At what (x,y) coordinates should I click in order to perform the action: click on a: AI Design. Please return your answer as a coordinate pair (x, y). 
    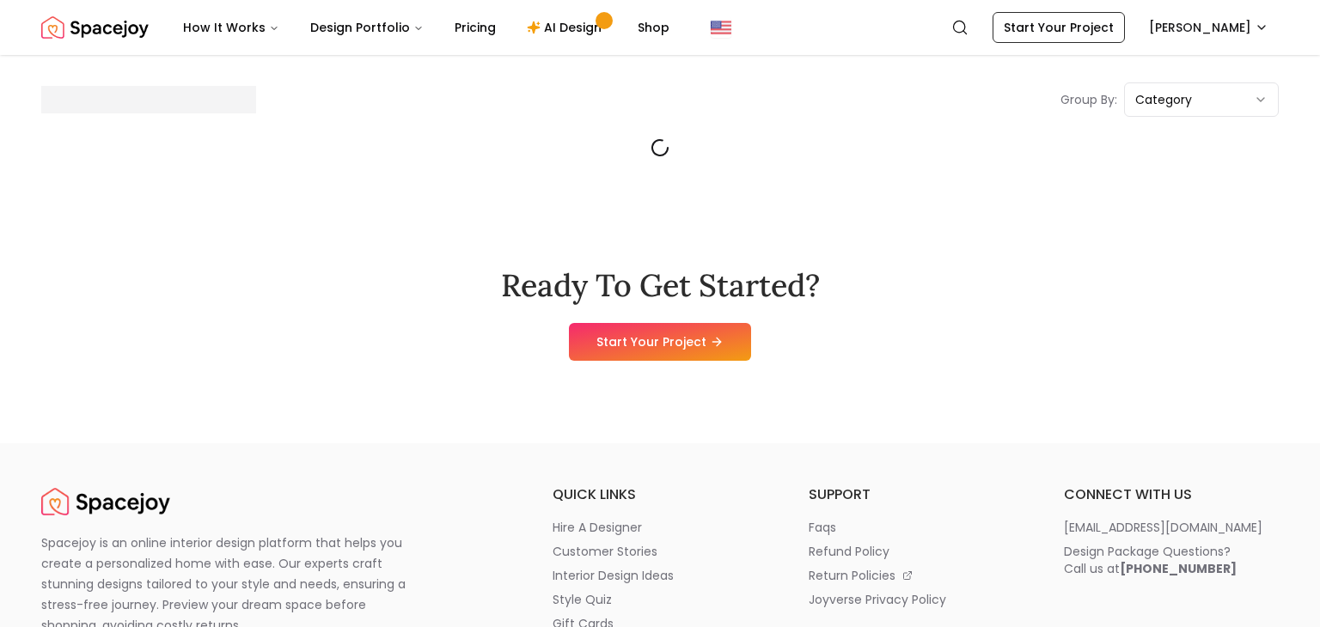
    Looking at the image, I should click on (566, 27).